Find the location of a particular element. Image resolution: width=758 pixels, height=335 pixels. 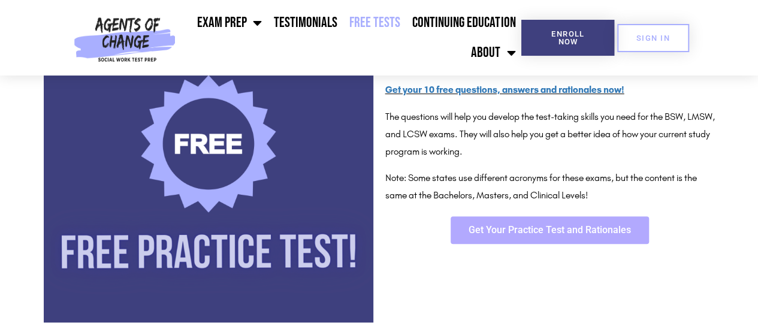

a: Exam Prep is located at coordinates (229, 23).